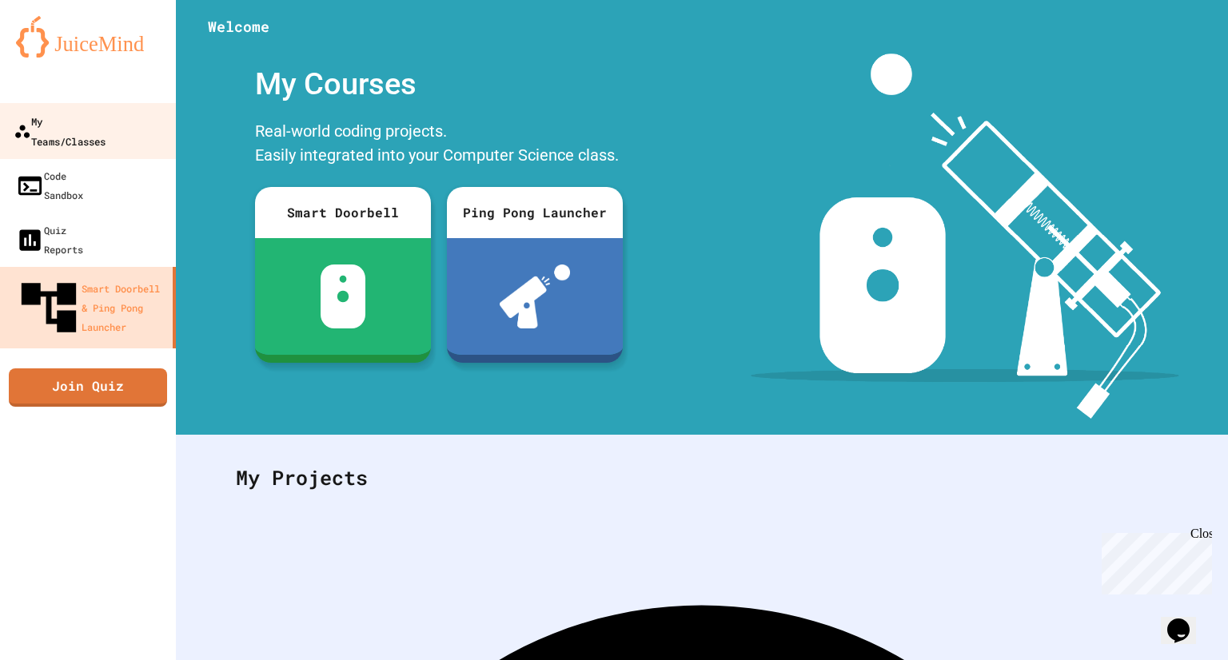 Image resolution: width=1228 pixels, height=660 pixels. What do you see at coordinates (439, 84) in the screenshot?
I see `div: My Courses` at bounding box center [439, 84].